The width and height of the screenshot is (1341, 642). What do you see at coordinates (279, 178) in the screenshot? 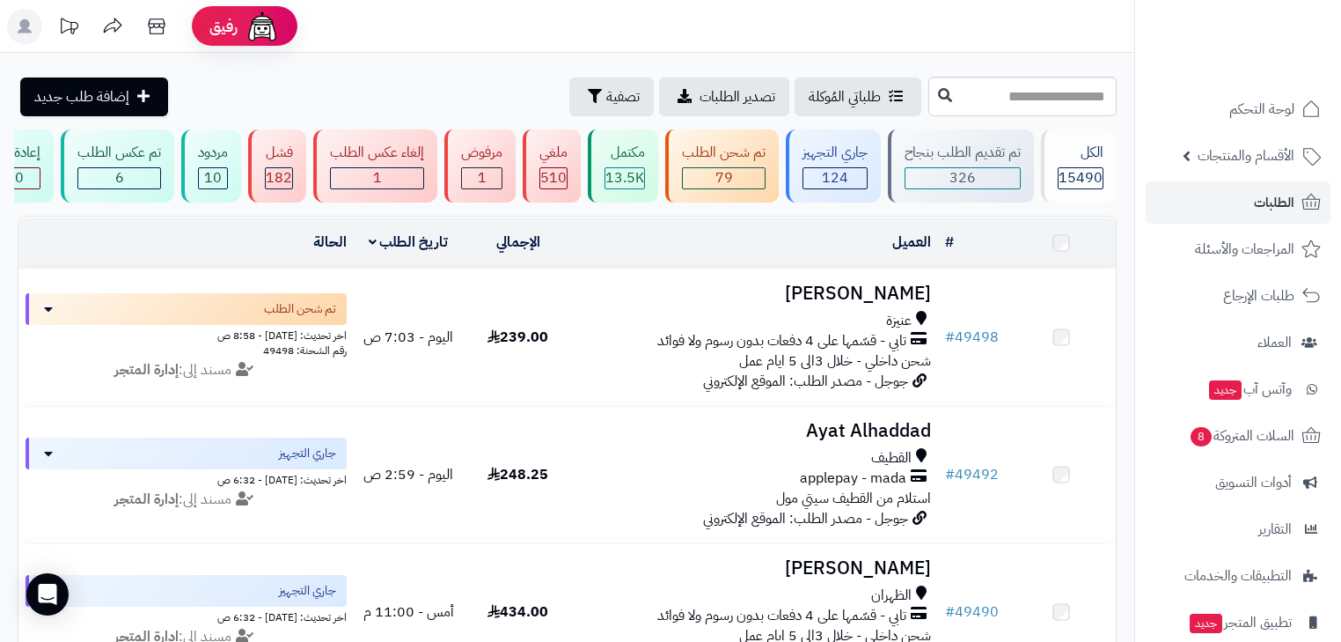
I see `div: 182` at bounding box center [279, 178].